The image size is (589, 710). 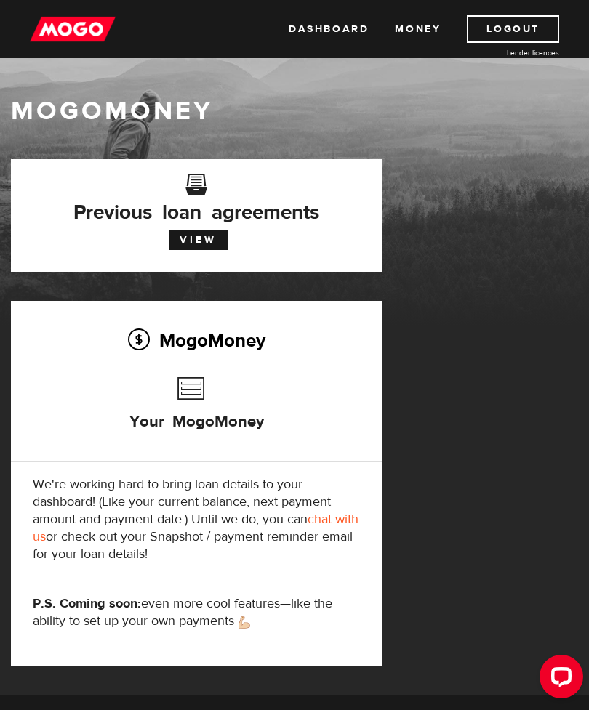 What do you see at coordinates (196, 201) in the screenshot?
I see `h3: Previous loan agreements` at bounding box center [196, 201].